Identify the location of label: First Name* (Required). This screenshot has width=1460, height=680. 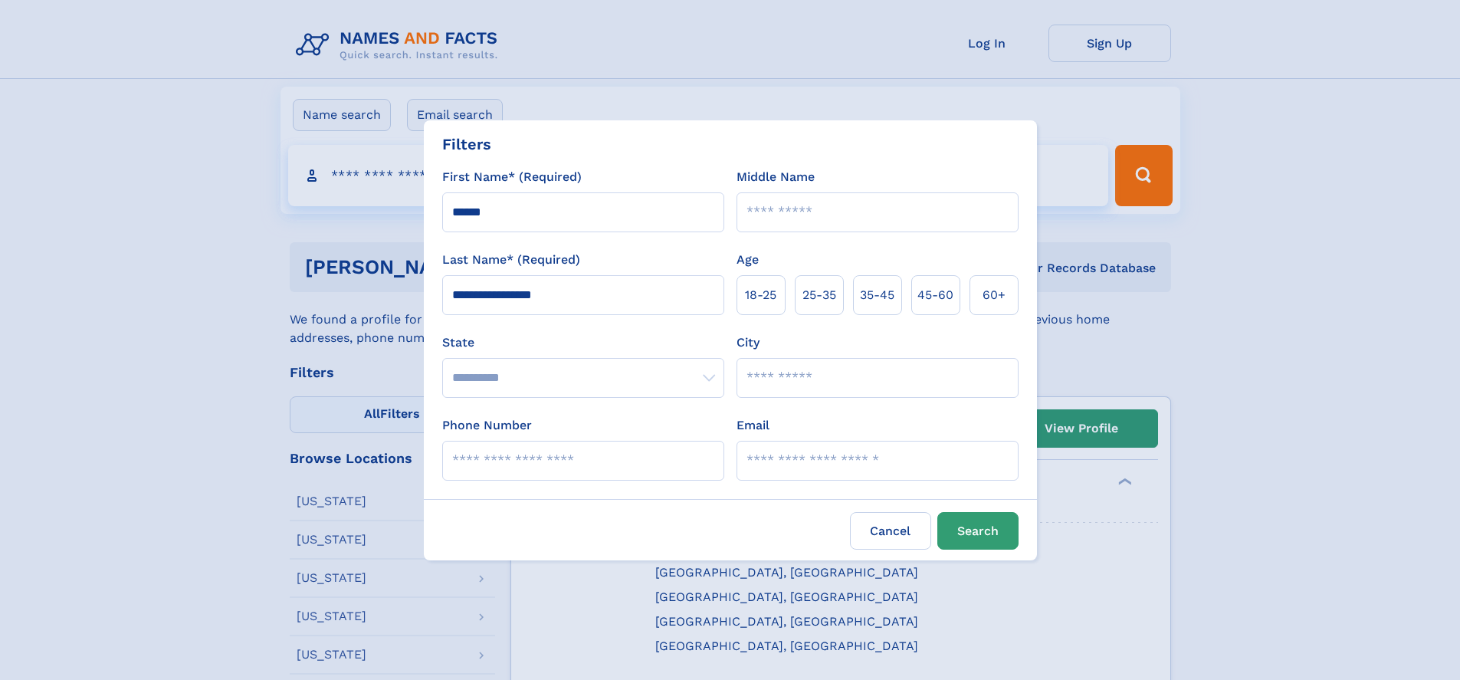
(512, 177).